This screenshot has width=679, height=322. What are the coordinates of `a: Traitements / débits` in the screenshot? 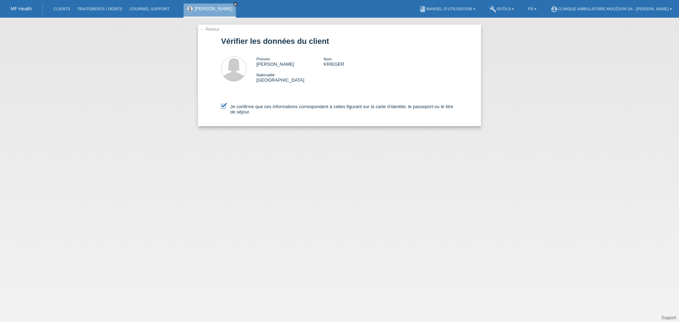 It's located at (100, 9).